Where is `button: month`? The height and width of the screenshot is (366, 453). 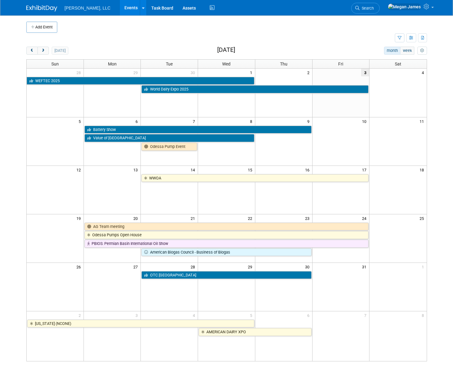 button: month is located at coordinates (392, 51).